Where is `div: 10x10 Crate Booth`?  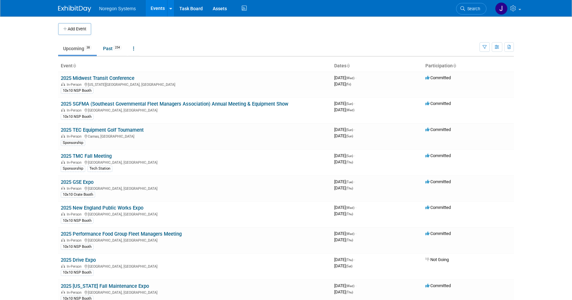
div: 10x10 Crate Booth is located at coordinates (78, 195).